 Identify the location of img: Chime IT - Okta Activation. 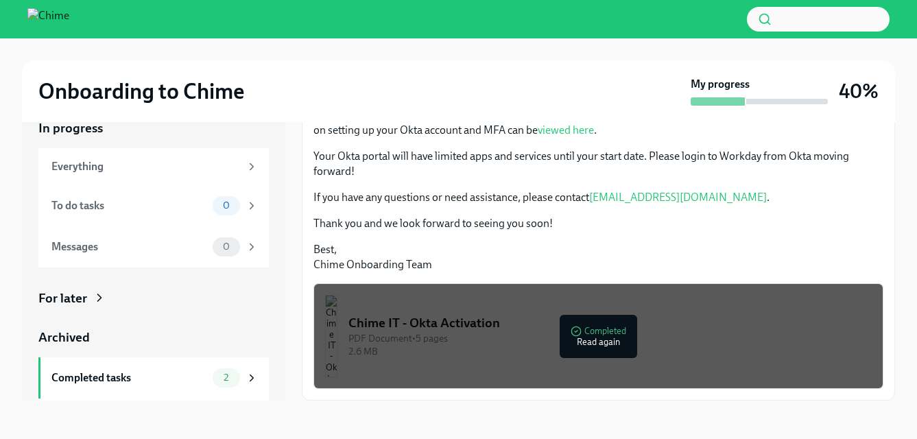
(331, 336).